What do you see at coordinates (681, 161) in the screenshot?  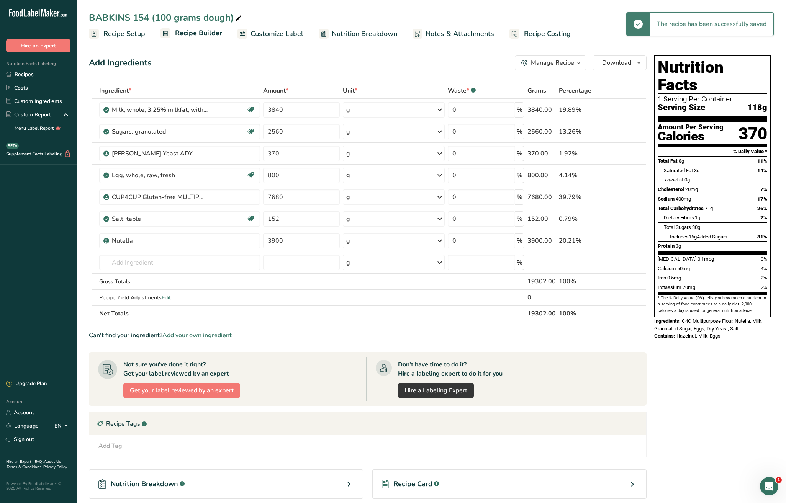 I see `span: 8g` at bounding box center [681, 161].